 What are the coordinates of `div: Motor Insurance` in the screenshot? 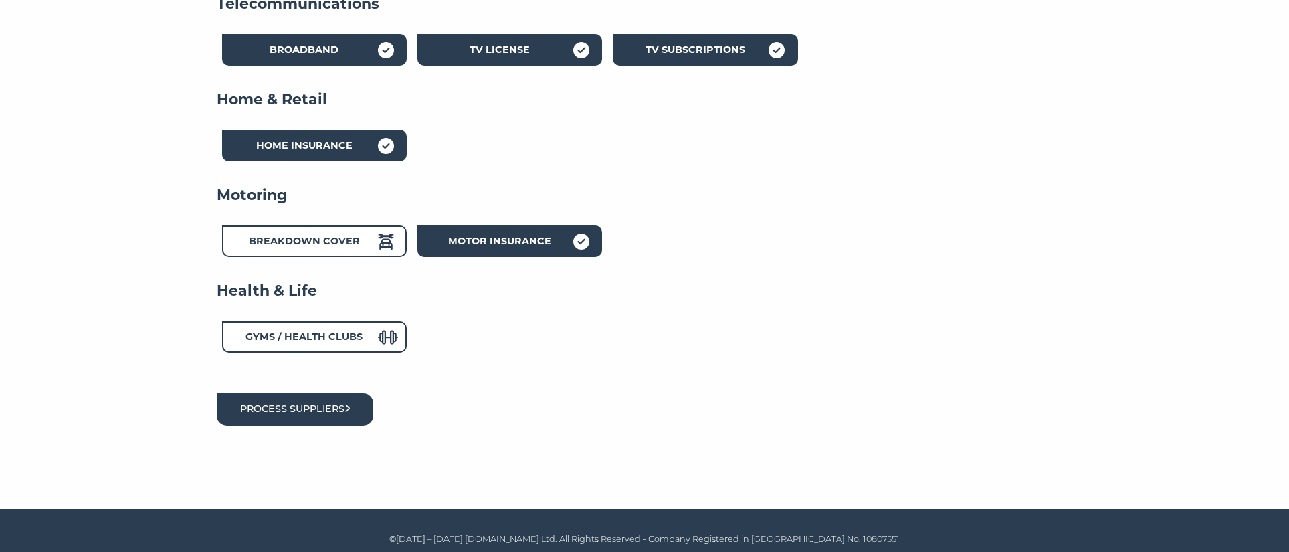 It's located at (510, 241).